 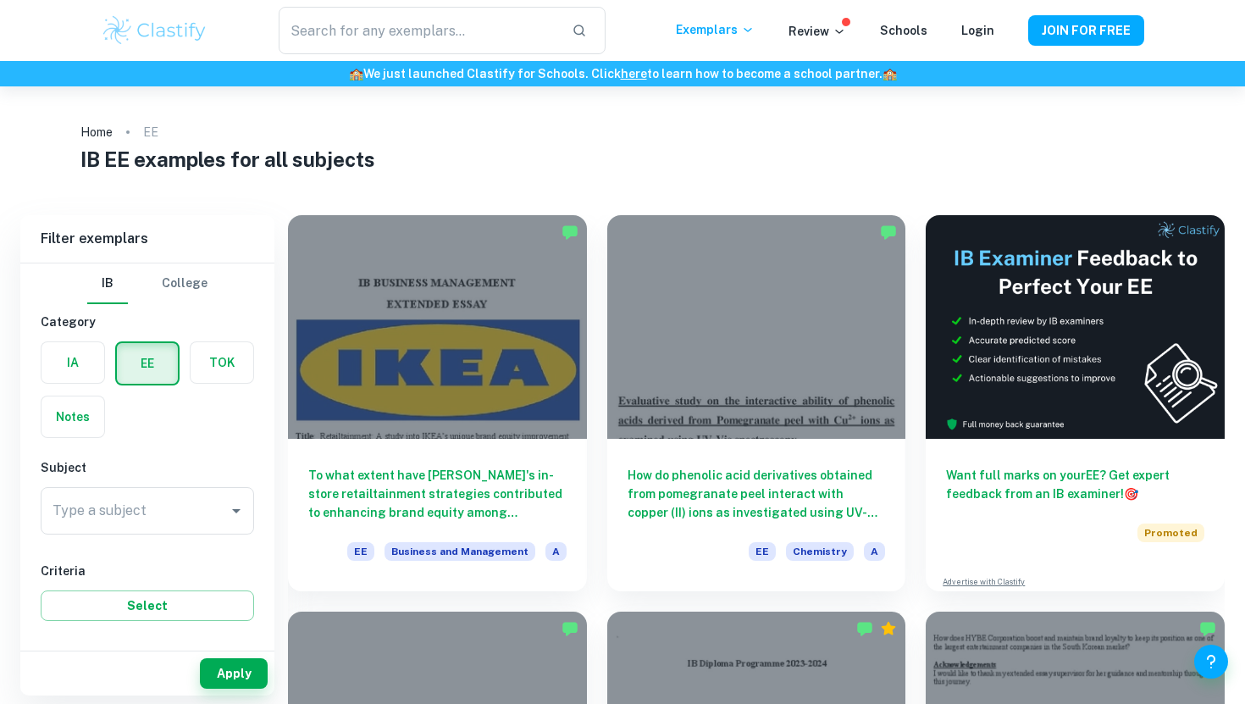 I want to click on h6: Criteria, so click(x=147, y=571).